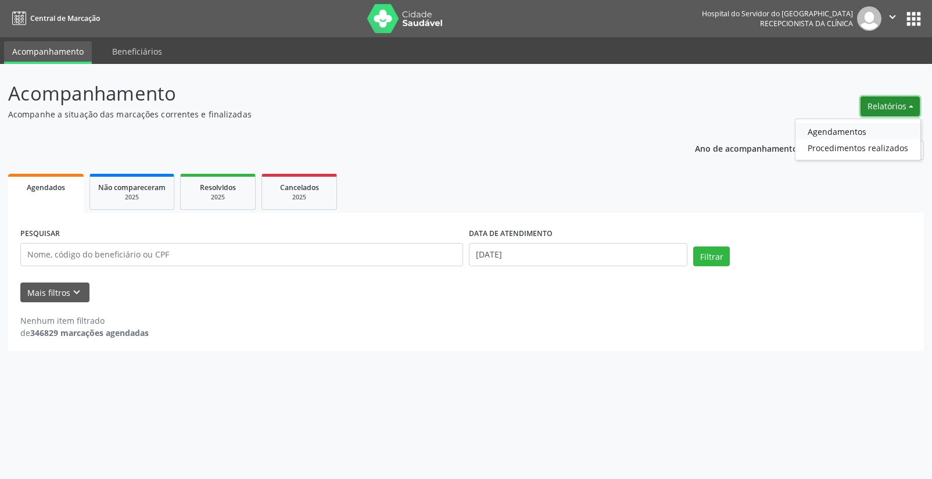 The image size is (932, 479). Describe the element at coordinates (858, 148) in the screenshot. I see `a: Procedimentos realizados` at that location.